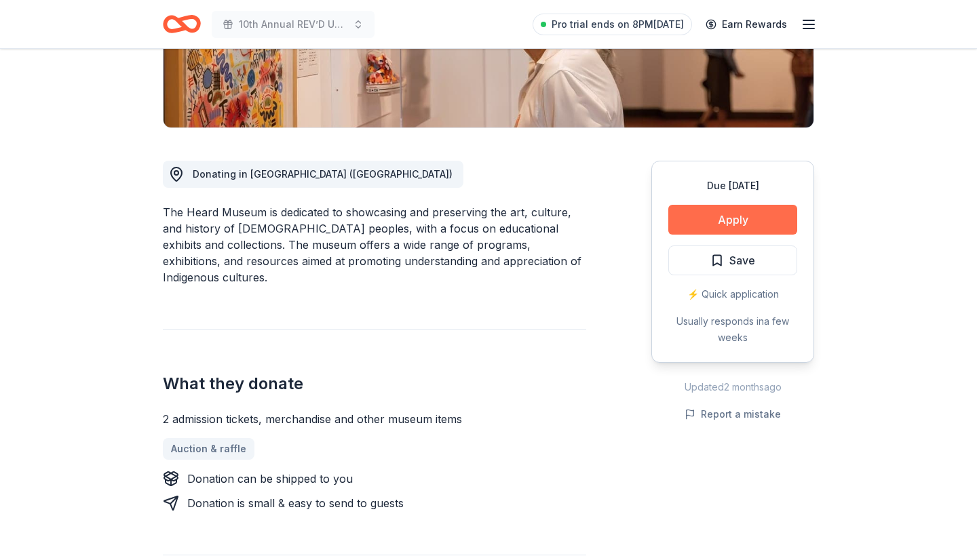 Image resolution: width=977 pixels, height=556 pixels. What do you see at coordinates (295, 504) in the screenshot?
I see `div: Donation is small & easy to send to guests` at bounding box center [295, 504].